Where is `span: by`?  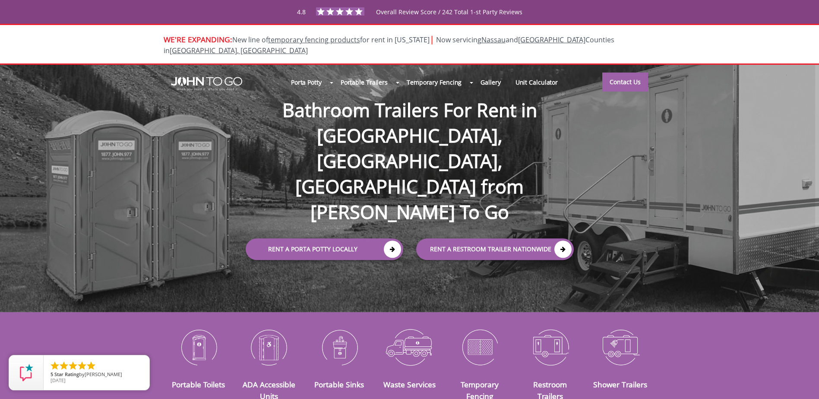
span: by is located at coordinates (96, 375).